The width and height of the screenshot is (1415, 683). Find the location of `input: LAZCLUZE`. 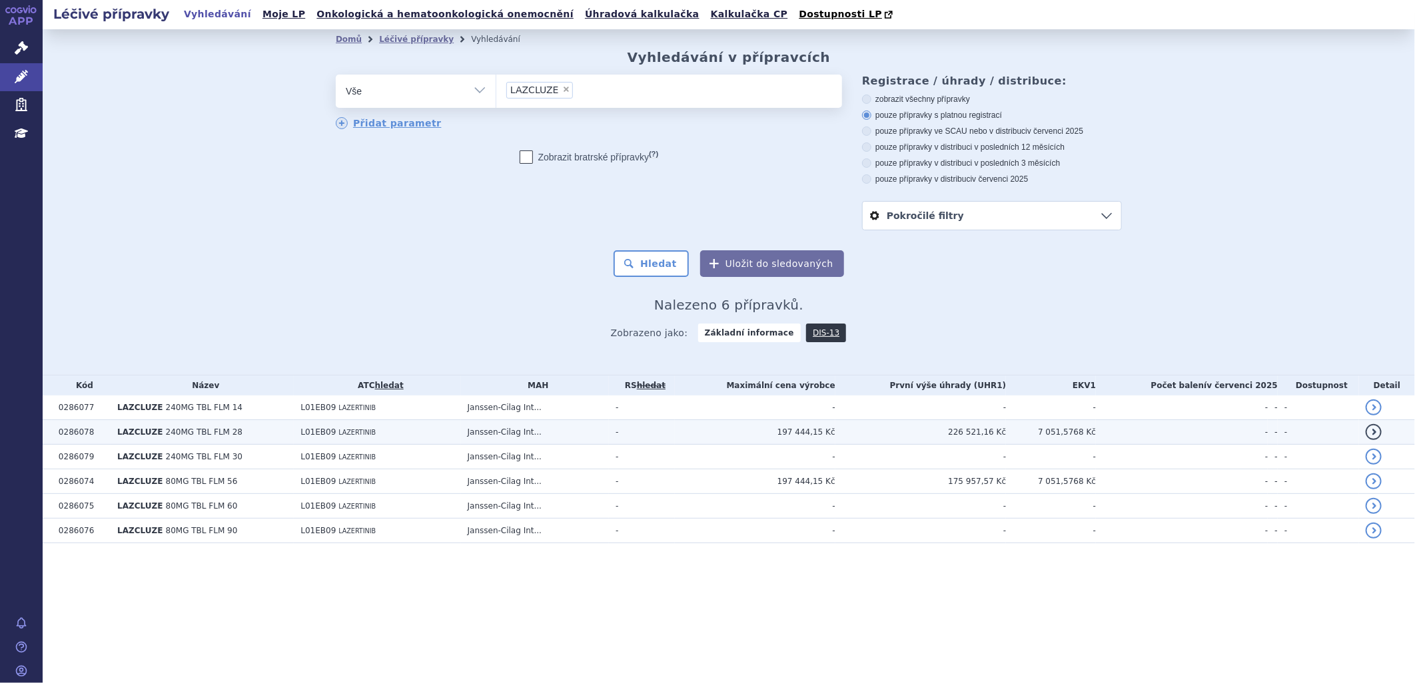

input: LAZCLUZE is located at coordinates (580, 89).